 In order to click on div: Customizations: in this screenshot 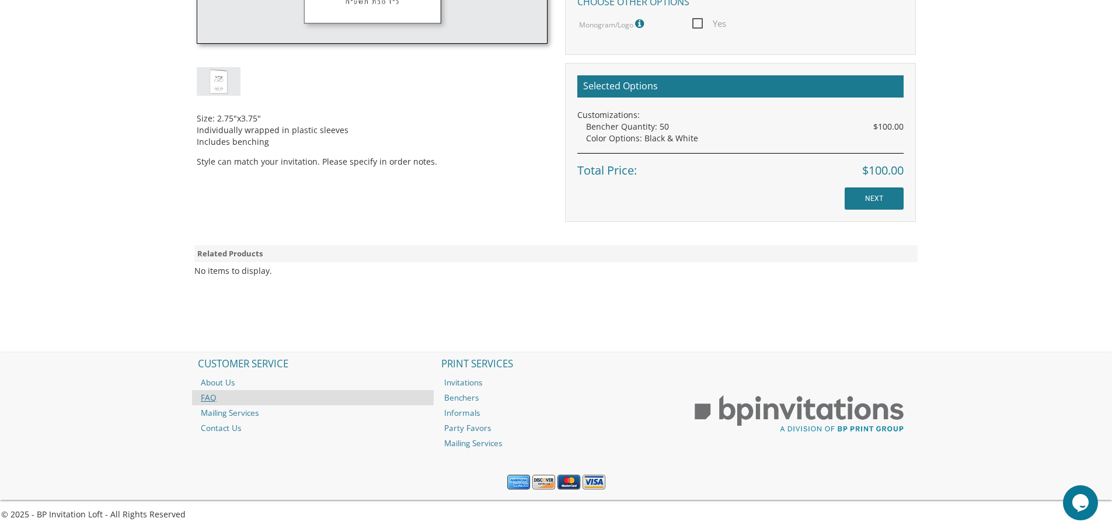, I will do `click(740, 115)`.